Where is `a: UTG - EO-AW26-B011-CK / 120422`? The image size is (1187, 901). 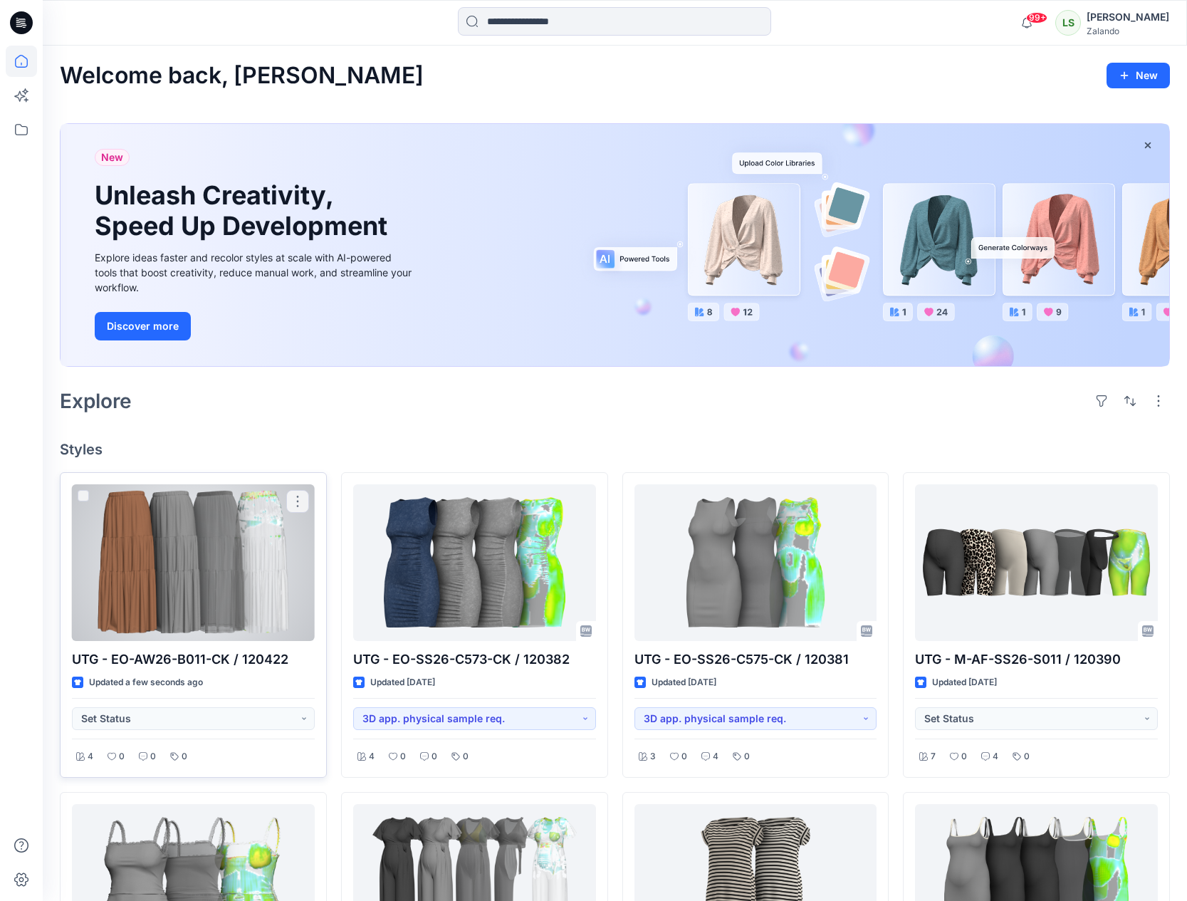
a: UTG - EO-AW26-B011-CK / 120422 is located at coordinates (193, 563).